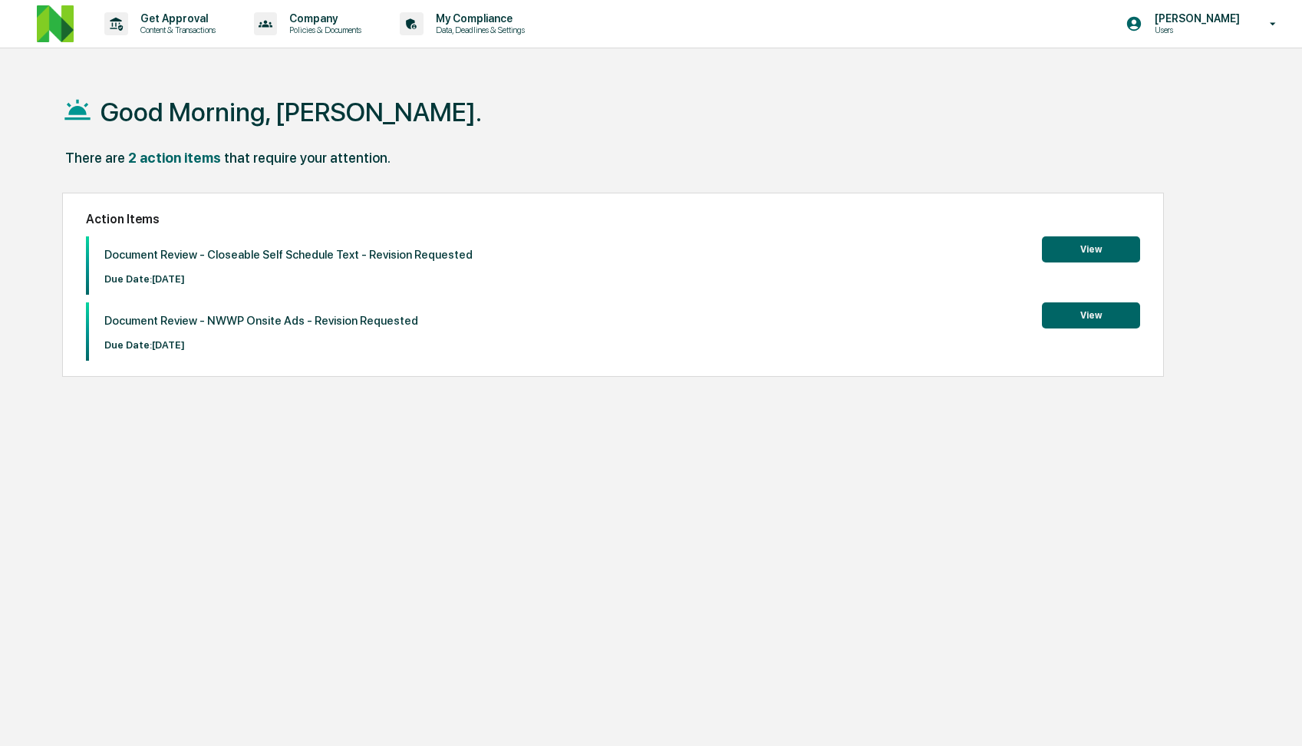 Image resolution: width=1302 pixels, height=746 pixels. What do you see at coordinates (323, 18) in the screenshot?
I see `p: Company` at bounding box center [323, 18].